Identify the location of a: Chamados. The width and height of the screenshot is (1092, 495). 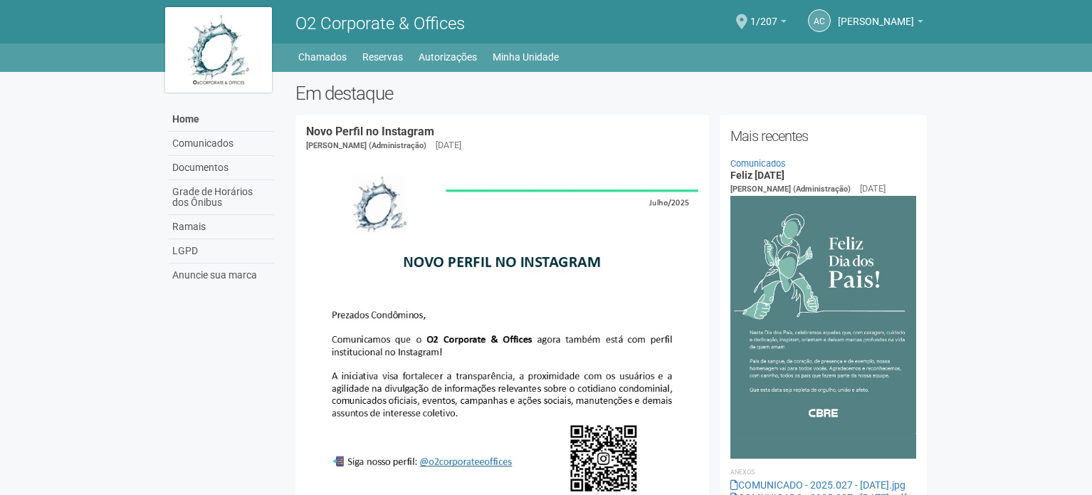
(322, 57).